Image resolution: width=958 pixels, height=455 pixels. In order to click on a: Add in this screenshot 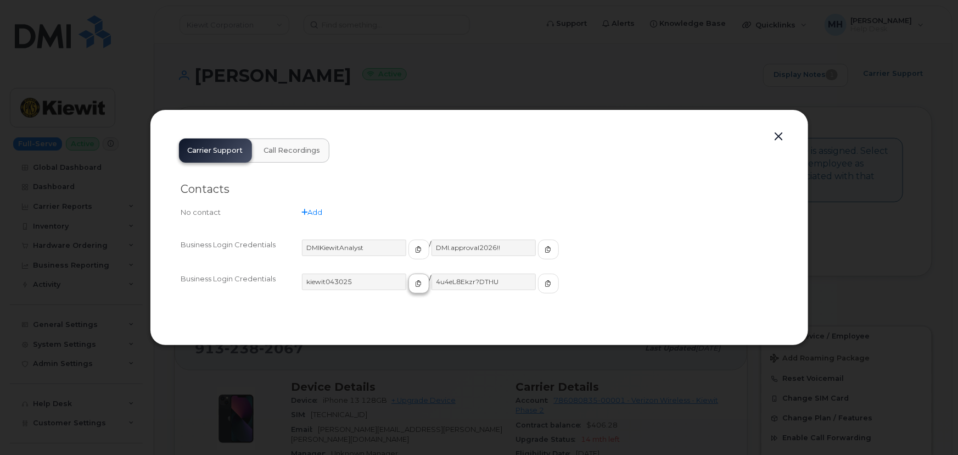, I will do `click(312, 212)`.